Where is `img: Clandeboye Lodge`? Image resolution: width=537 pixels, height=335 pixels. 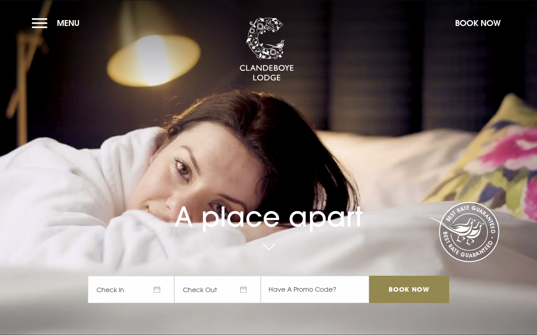
img: Clandeboye Lodge is located at coordinates (267, 50).